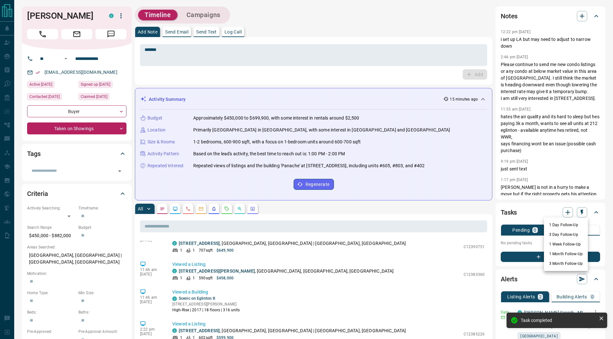  I want to click on li: 1 Week Follow-Up, so click(566, 244).